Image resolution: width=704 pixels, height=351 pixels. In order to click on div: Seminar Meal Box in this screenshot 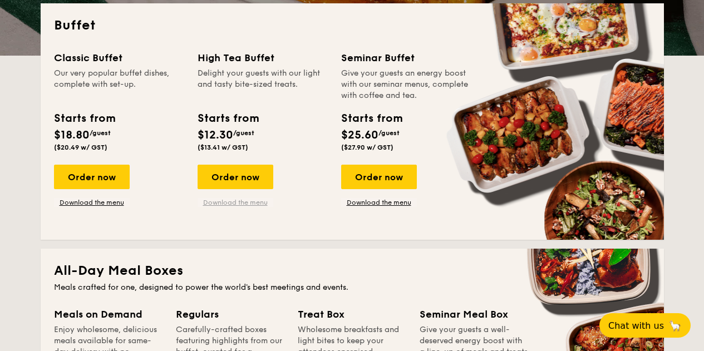, I will do `click(474, 315)`.